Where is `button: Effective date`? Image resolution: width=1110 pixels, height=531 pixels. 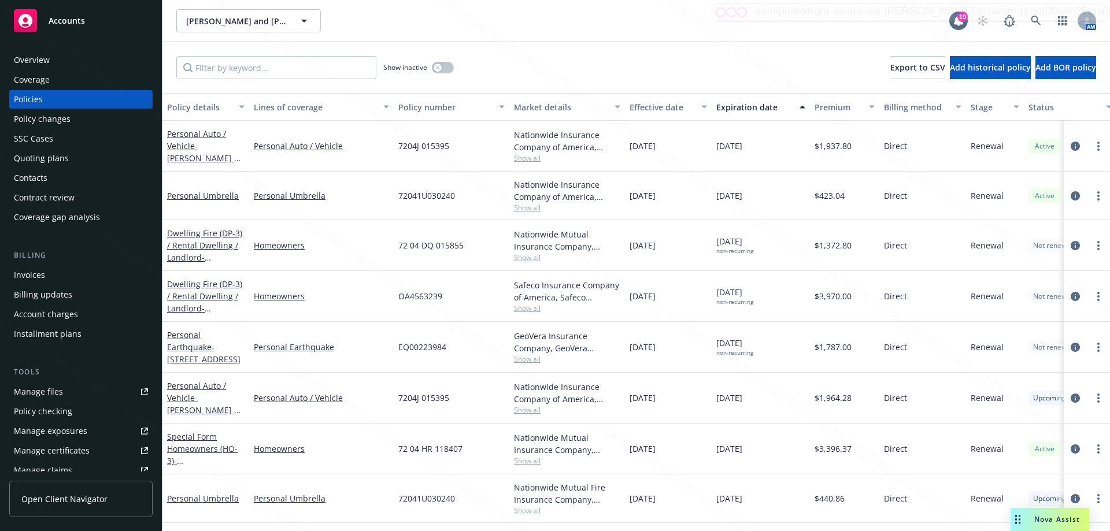
button: Effective date is located at coordinates (668, 107).